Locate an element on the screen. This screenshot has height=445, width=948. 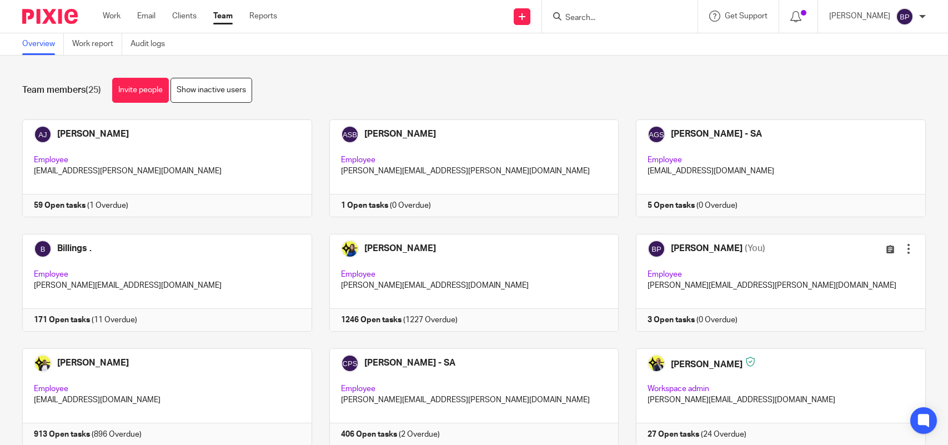
span: (25) is located at coordinates (93, 90).